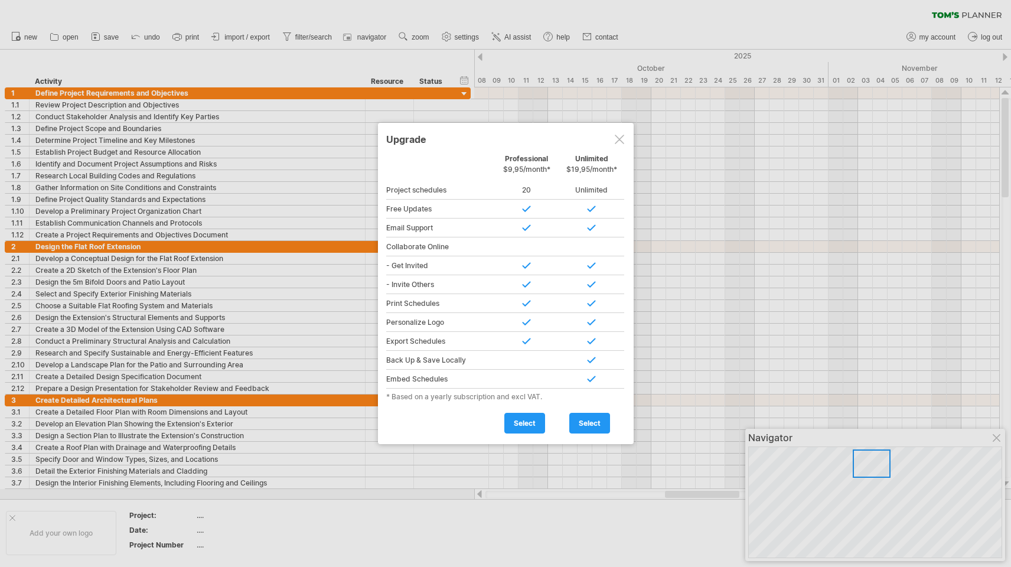 This screenshot has width=1011, height=567. What do you see at coordinates (440, 247) in the screenshot?
I see `div: Collaborate Online` at bounding box center [440, 247].